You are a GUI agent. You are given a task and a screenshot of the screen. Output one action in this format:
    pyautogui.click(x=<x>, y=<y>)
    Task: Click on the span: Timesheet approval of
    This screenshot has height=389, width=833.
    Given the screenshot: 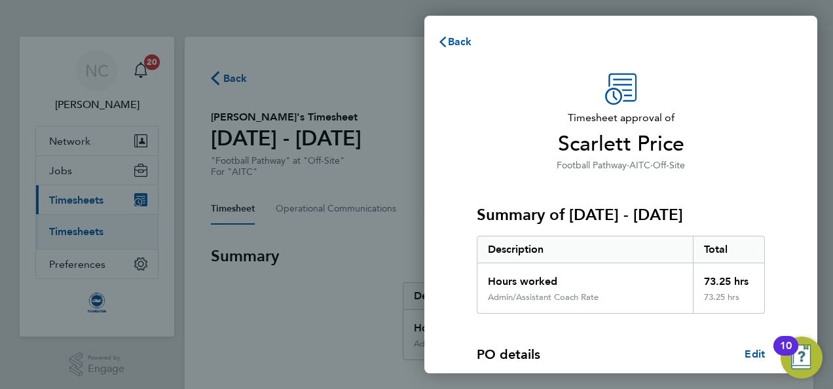 What is the action you would take?
    pyautogui.click(x=621, y=118)
    